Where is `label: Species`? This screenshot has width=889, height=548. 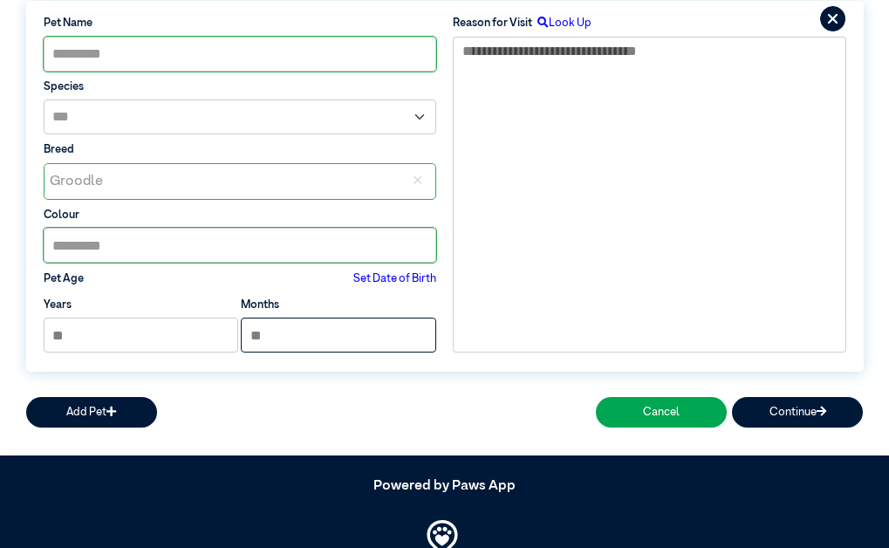
label: Species is located at coordinates (240, 86).